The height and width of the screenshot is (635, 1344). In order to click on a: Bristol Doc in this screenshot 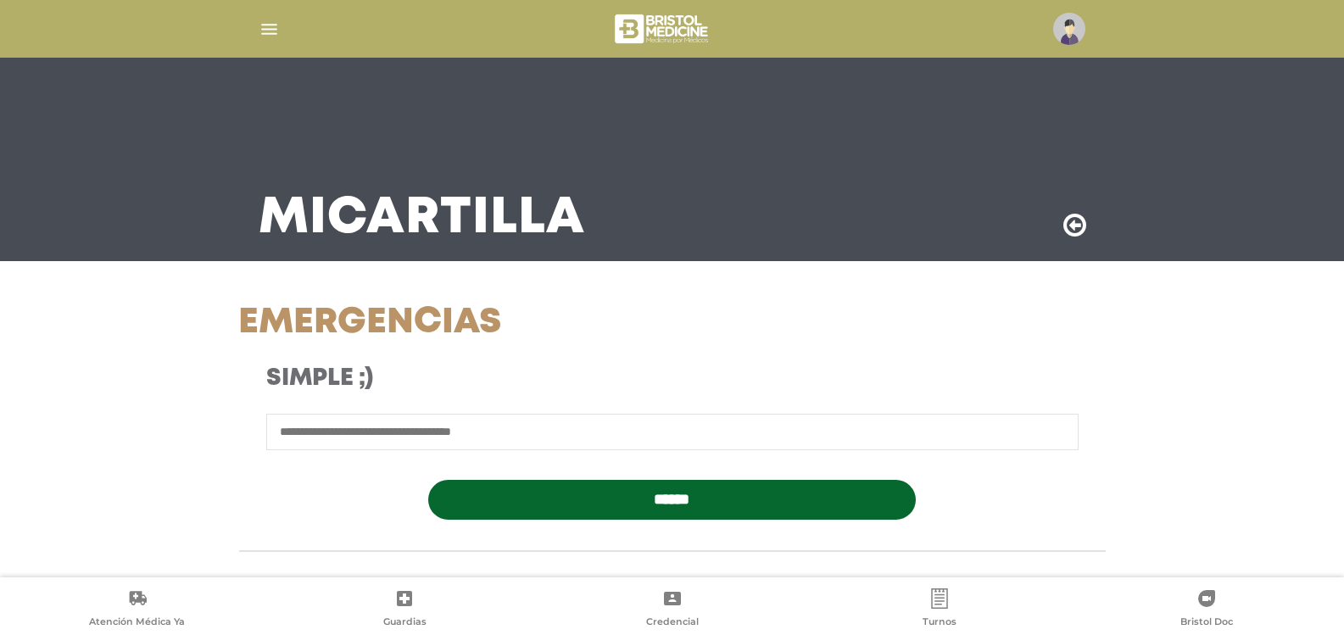, I will do `click(1207, 610)`.